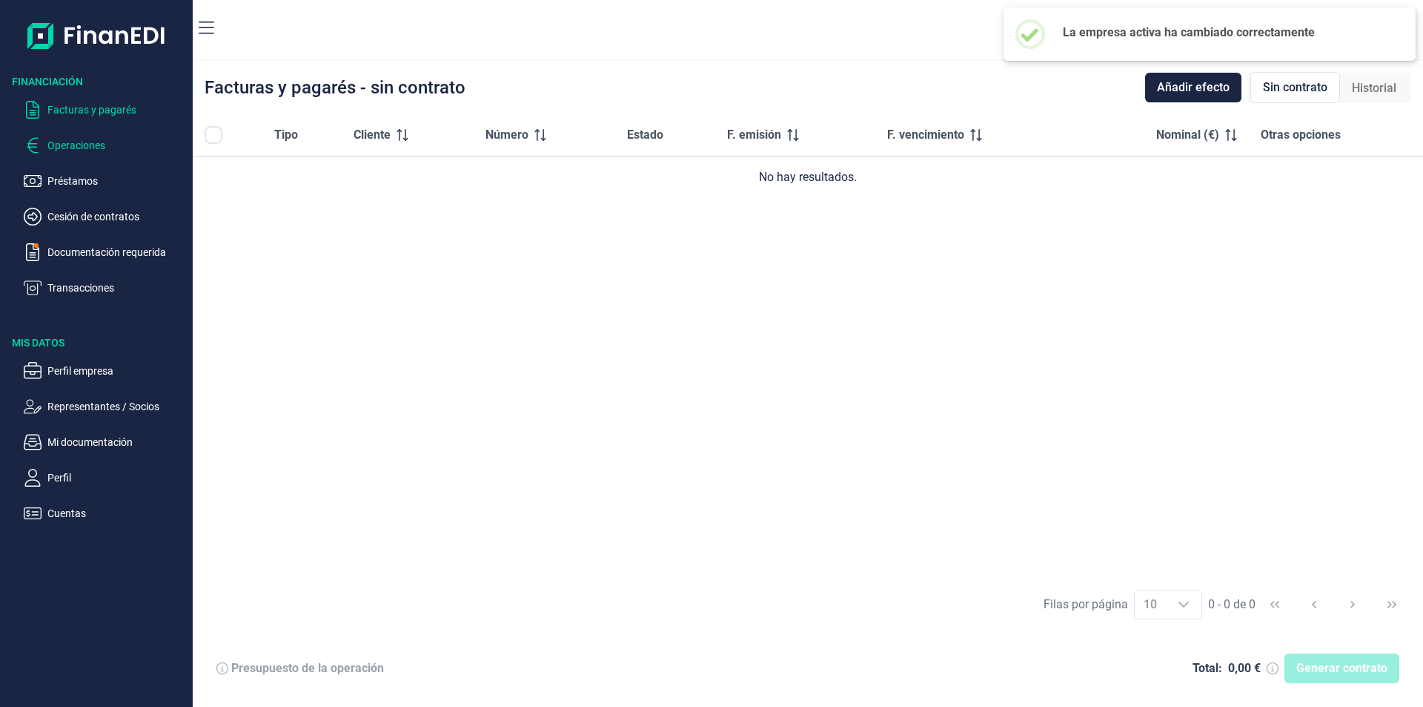 The image size is (1423, 707). Describe the element at coordinates (1301, 135) in the screenshot. I see `span: Otras opciones` at that location.